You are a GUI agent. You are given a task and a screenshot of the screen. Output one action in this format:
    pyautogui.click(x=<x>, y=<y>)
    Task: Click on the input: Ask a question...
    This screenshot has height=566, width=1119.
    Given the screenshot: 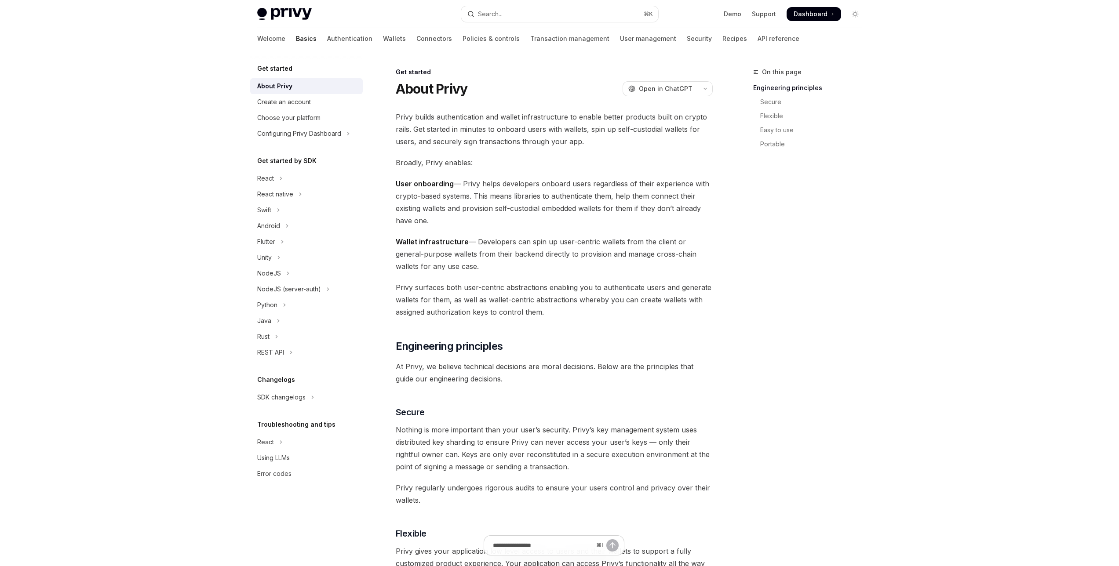 What is the action you would take?
    pyautogui.click(x=543, y=546)
    